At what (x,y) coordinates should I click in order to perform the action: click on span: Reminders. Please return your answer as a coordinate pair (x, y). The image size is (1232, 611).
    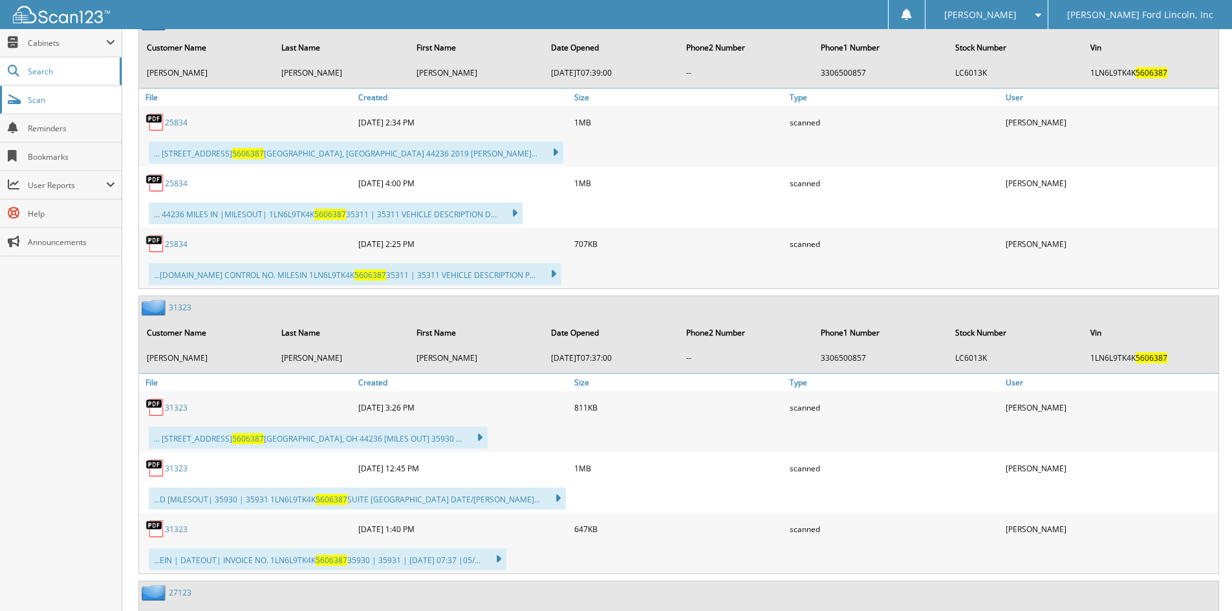
    Looking at the image, I should click on (71, 128).